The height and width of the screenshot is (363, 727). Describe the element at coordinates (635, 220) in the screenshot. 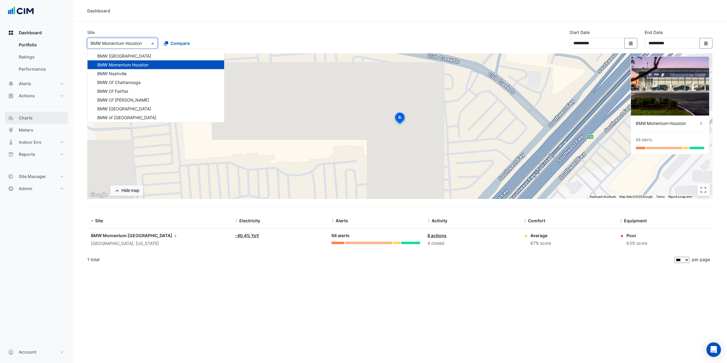

I see `span: Equipment` at that location.